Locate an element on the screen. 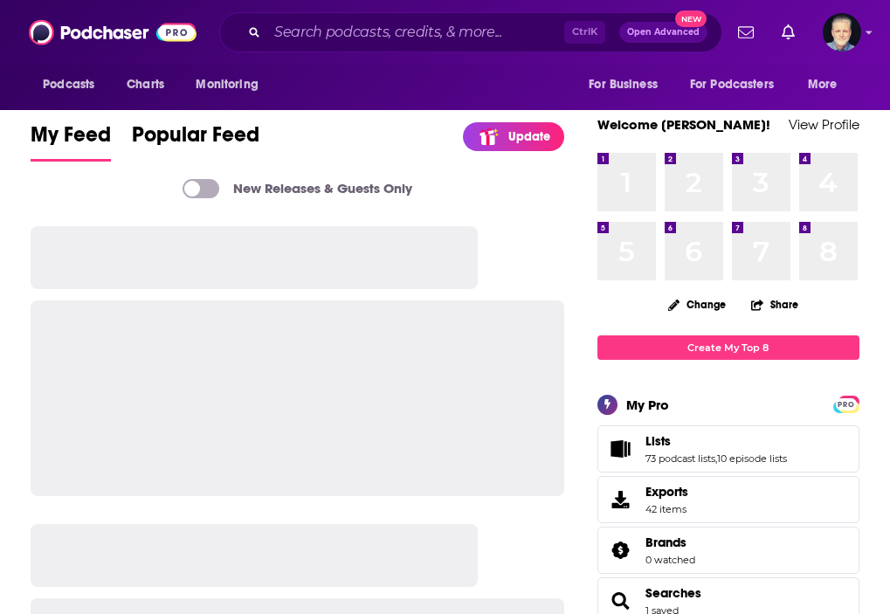  a: View Profile is located at coordinates (823, 124).